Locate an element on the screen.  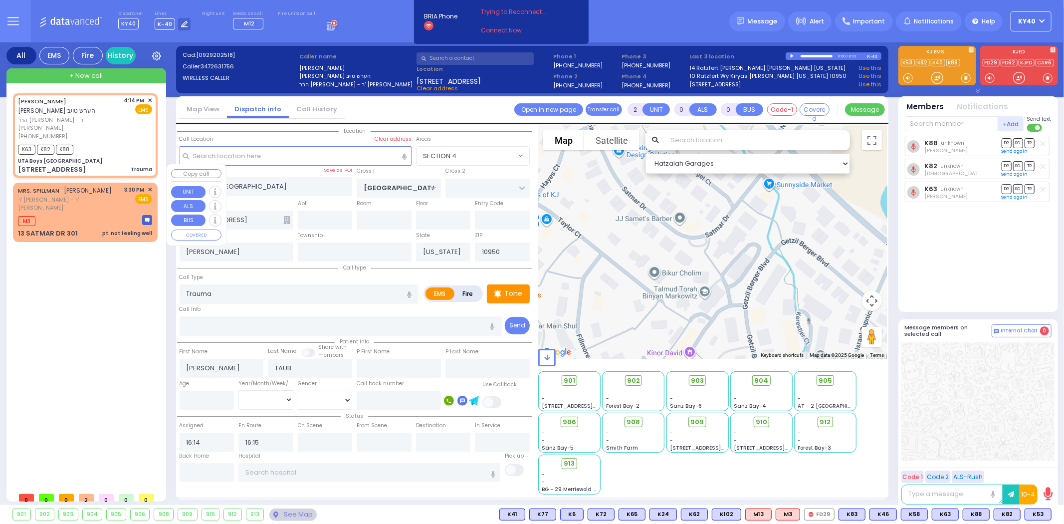
label: ZIP is located at coordinates (478, 235).